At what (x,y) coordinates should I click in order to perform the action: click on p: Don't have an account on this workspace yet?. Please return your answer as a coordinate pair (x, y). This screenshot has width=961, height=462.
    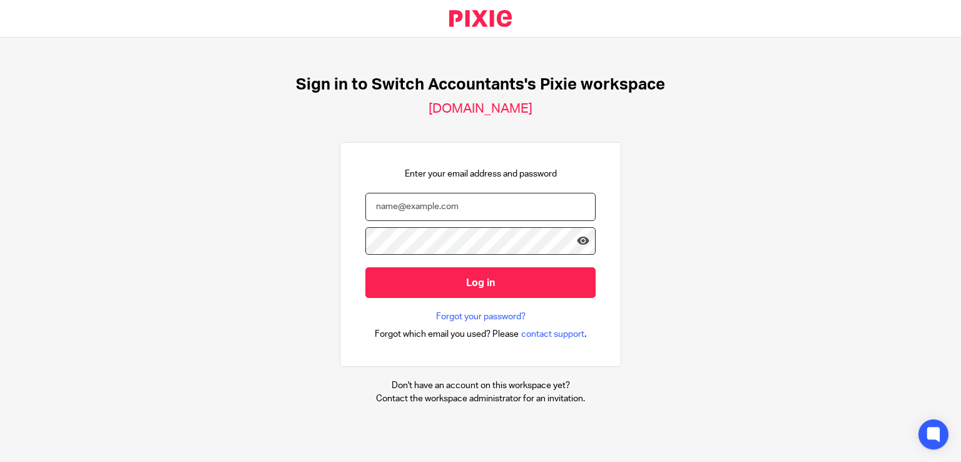
    Looking at the image, I should click on (480, 385).